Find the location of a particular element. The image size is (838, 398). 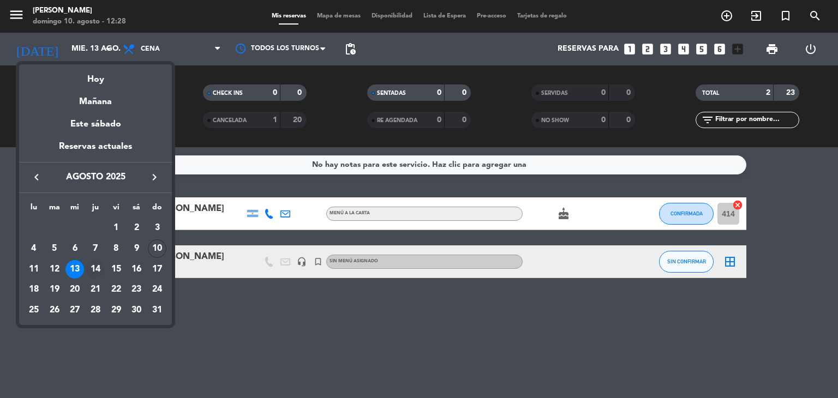

button: keyboard_arrow_right is located at coordinates (154, 177).